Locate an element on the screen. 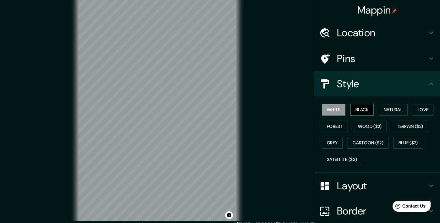 The width and height of the screenshot is (440, 223). h4: Style is located at coordinates (382, 84).